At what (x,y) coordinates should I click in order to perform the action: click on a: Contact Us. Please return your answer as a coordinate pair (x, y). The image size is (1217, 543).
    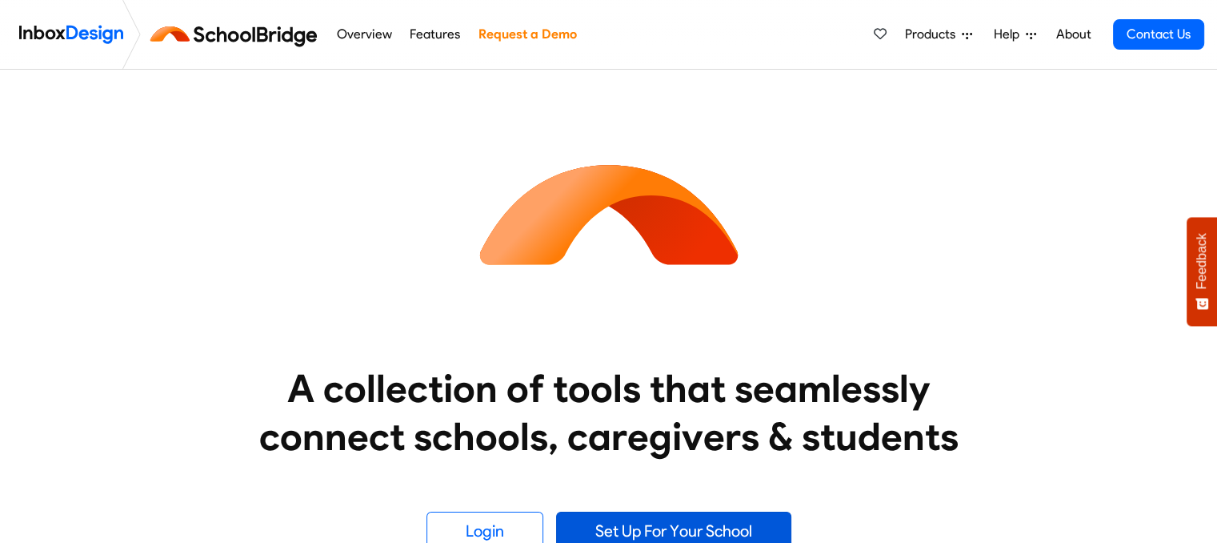
    Looking at the image, I should click on (1159, 34).